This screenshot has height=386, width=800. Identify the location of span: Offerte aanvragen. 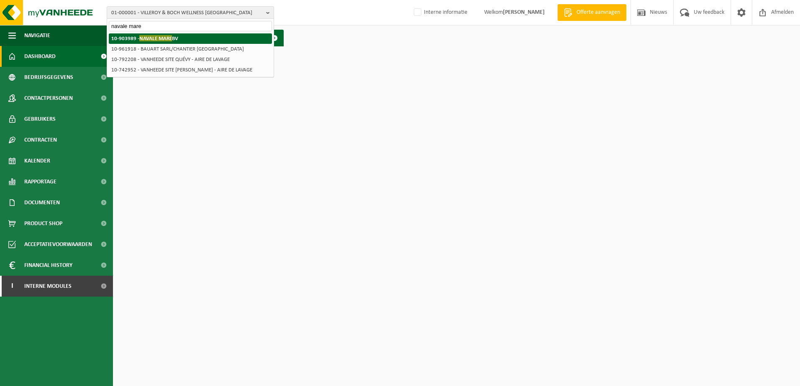
(598, 13).